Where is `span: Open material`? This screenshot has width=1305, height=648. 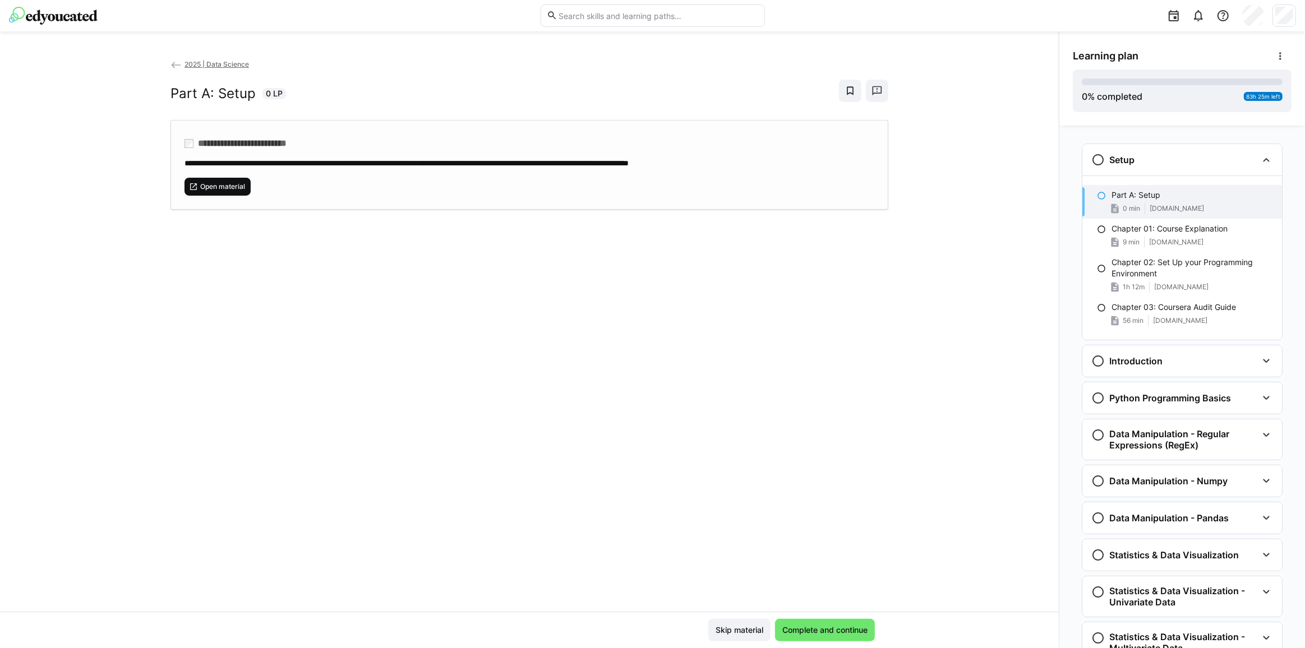 span: Open material is located at coordinates (223, 187).